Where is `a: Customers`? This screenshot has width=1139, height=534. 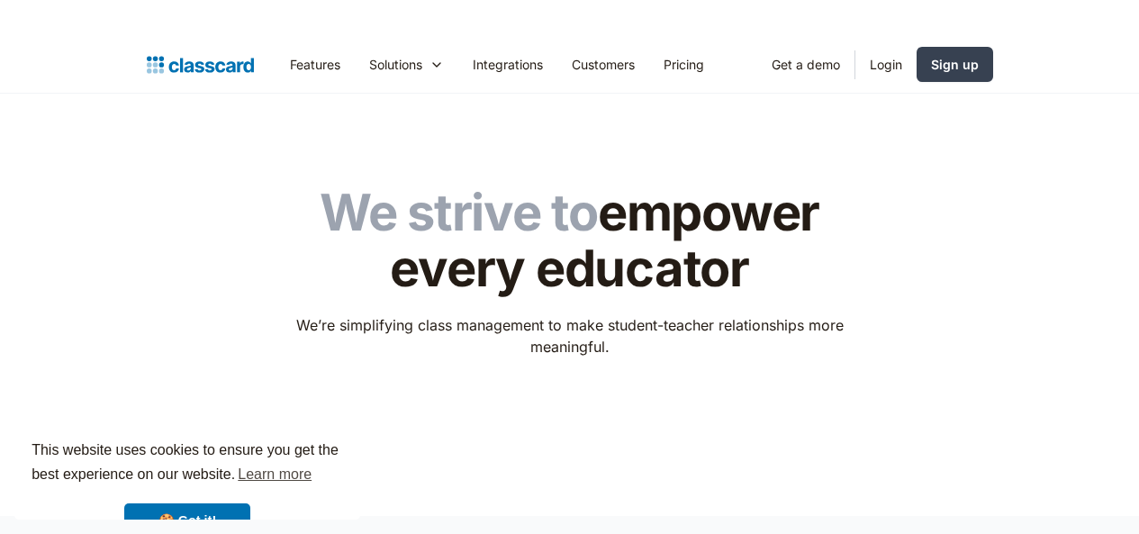 a: Customers is located at coordinates (603, 64).